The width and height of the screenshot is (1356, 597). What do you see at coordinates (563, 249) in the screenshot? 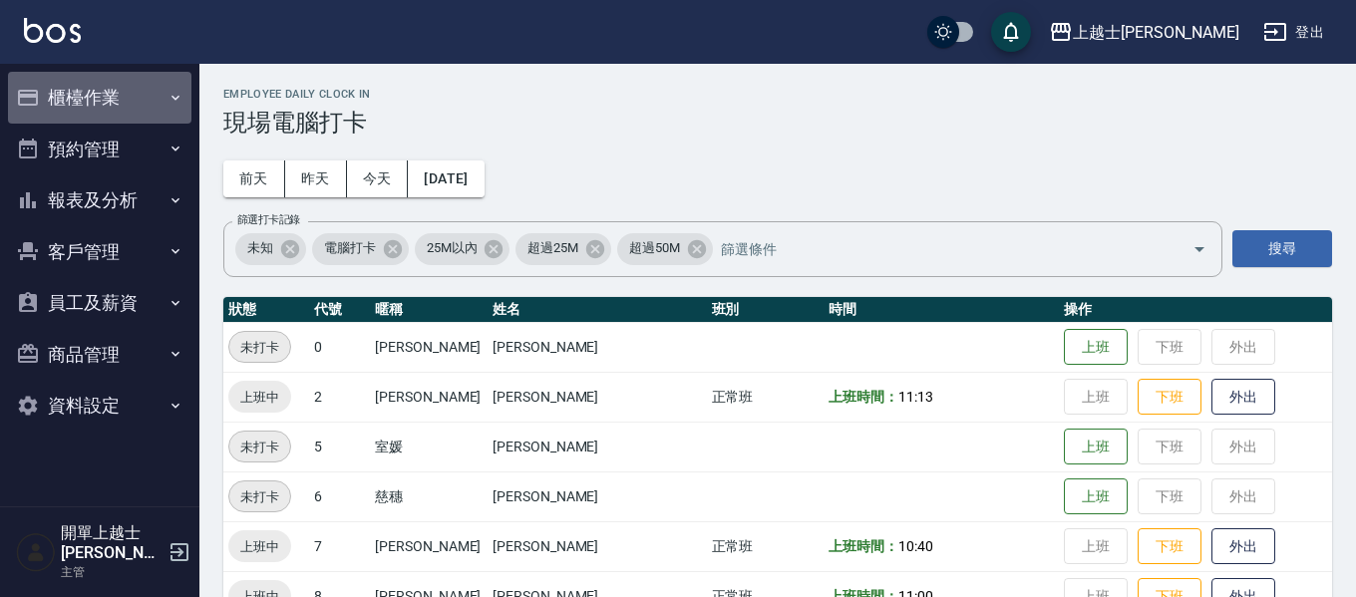
I see `div: 超過25M` at bounding box center [563, 249].